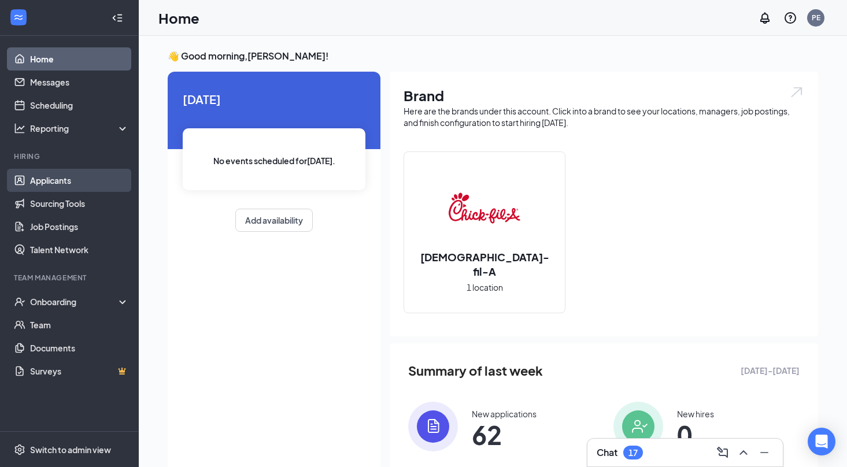 The width and height of the screenshot is (847, 467). Describe the element at coordinates (790, 18) in the screenshot. I see `svg: QuestionInfo` at that location.